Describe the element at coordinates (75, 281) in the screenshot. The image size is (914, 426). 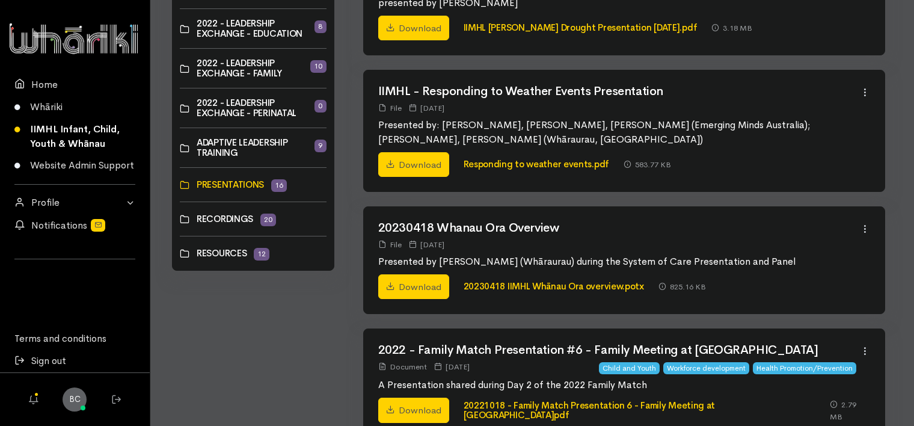
I see `div: Follow us on LinkedIn` at that location.